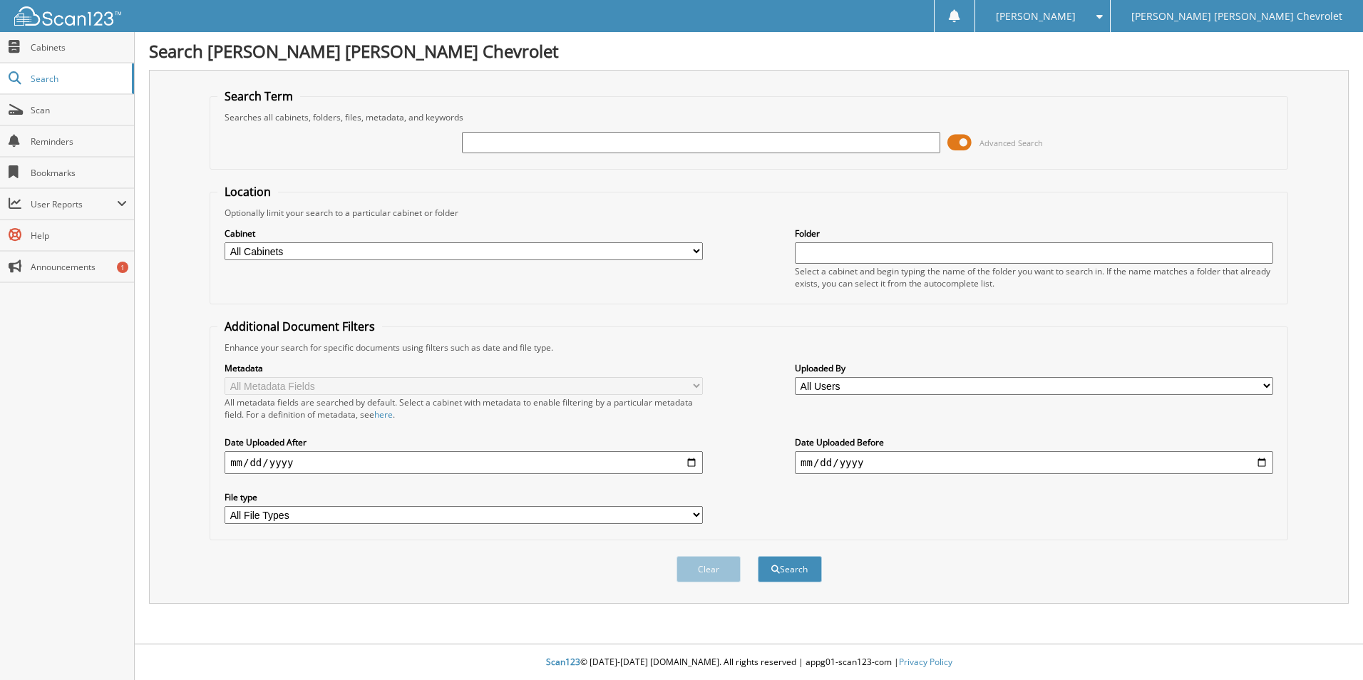 This screenshot has width=1363, height=680. Describe the element at coordinates (748, 347) in the screenshot. I see `div: Enhance your search for specific documents using filters such as date and file type.` at that location.